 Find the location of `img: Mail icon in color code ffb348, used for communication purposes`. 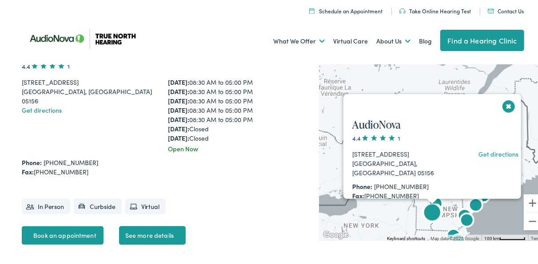

img: Mail icon in color code ffb348, used for communication purposes is located at coordinates (491, 9).